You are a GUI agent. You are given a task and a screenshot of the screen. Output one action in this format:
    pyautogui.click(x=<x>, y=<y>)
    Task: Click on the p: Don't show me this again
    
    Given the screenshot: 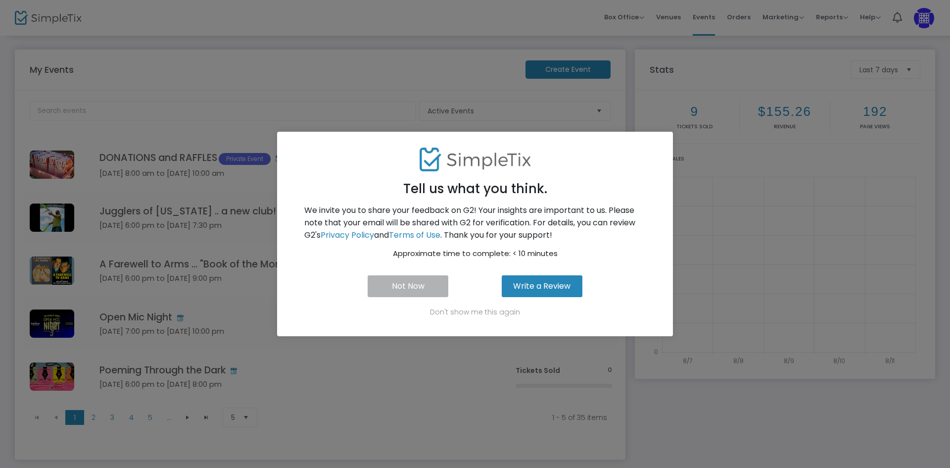 What is the action you would take?
    pyautogui.click(x=475, y=312)
    